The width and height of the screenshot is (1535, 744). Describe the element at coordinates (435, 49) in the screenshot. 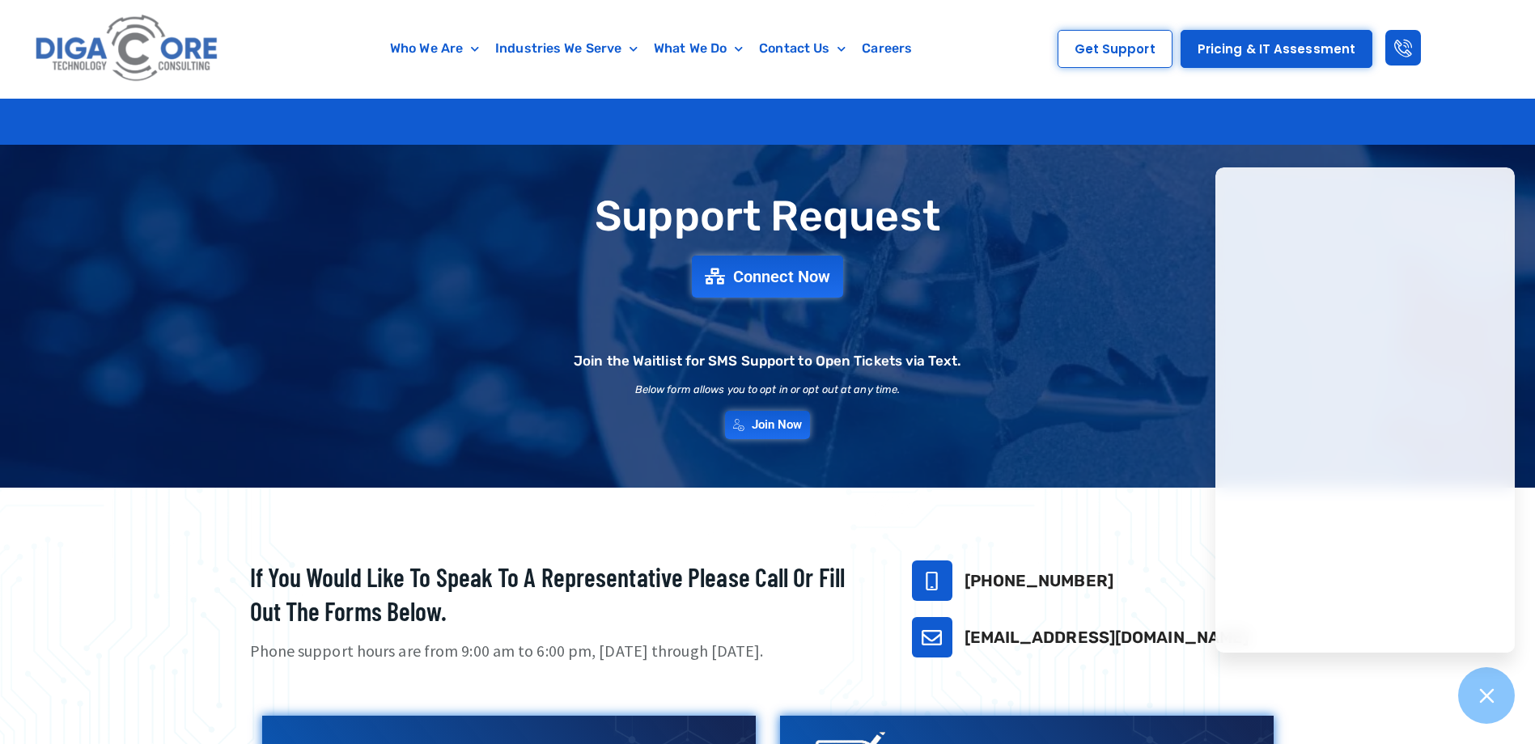

I see `a: Who We Are` at that location.